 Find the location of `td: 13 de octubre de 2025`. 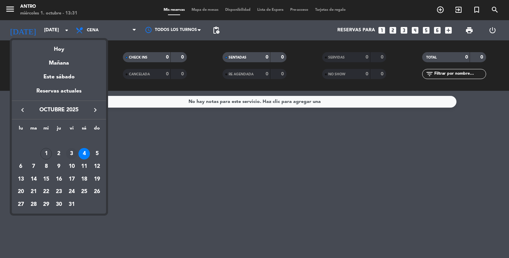

td: 13 de octubre de 2025 is located at coordinates (21, 179).